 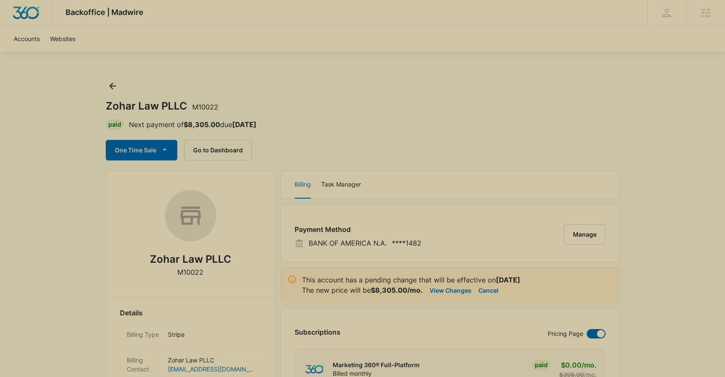 I want to click on span: Backoffice | Madwire, so click(x=105, y=12).